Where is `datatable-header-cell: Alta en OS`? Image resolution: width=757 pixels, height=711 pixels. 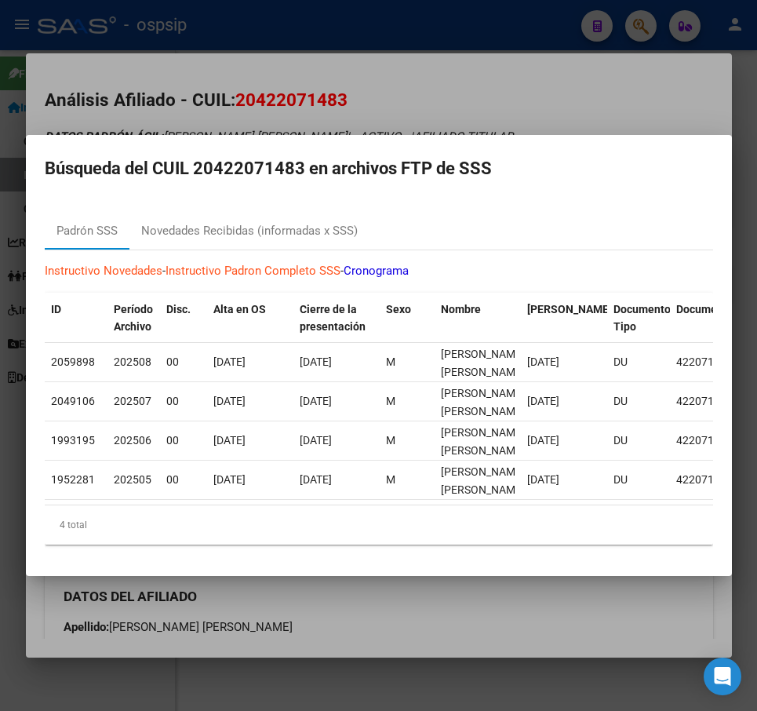
datatable-header-cell: Alta en OS is located at coordinates (250, 318).